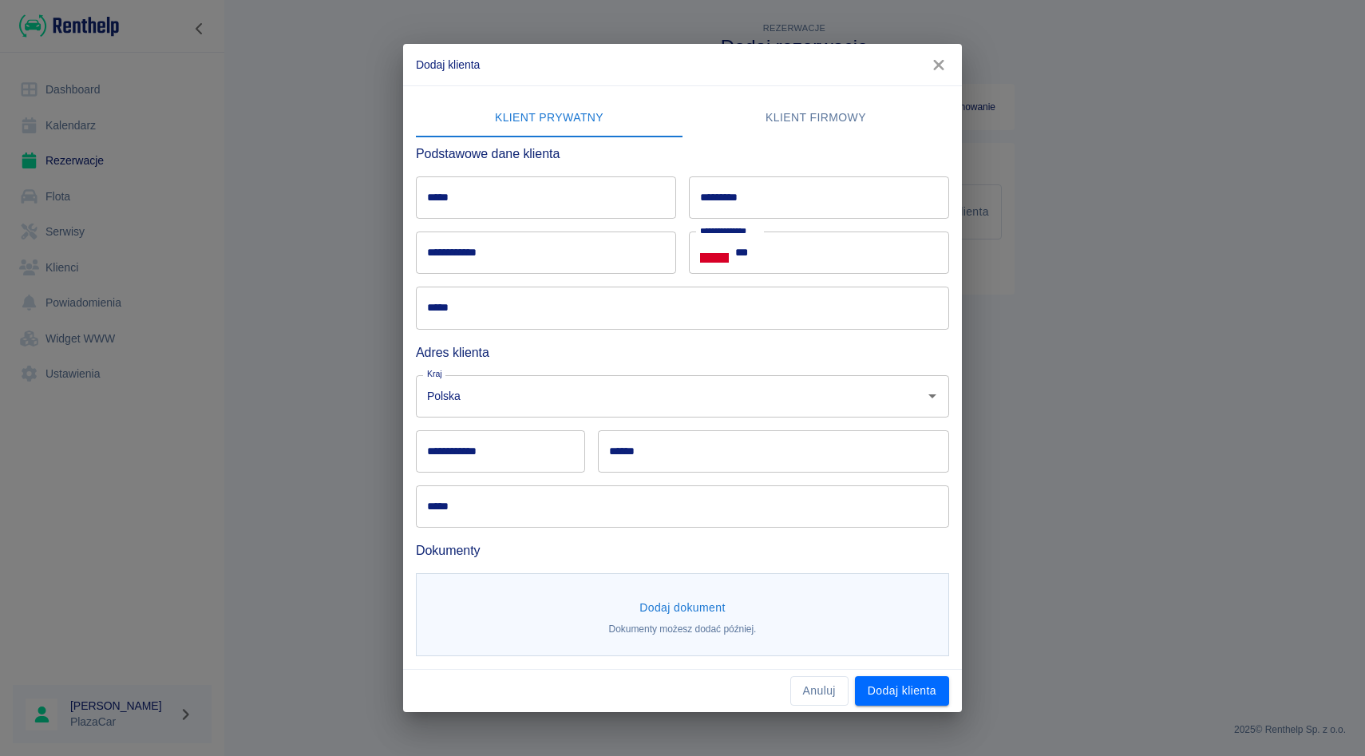  I want to click on button: Klient prywatny, so click(549, 118).